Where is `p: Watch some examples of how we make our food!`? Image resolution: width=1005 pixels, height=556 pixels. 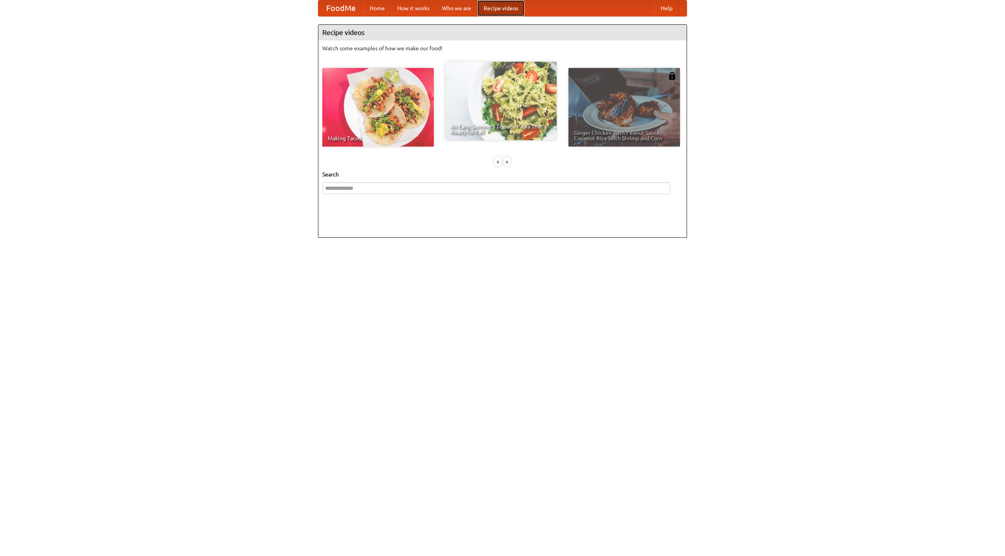
p: Watch some examples of how we make our food! is located at coordinates (503, 48).